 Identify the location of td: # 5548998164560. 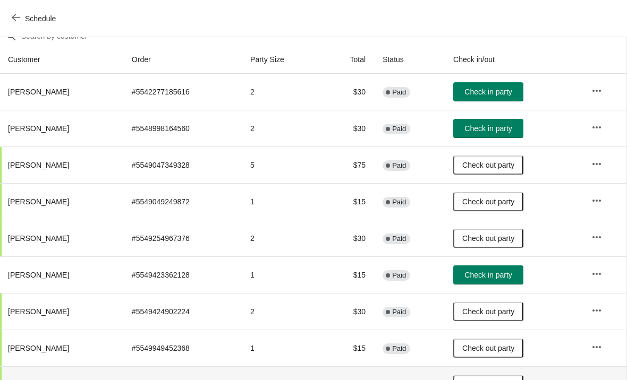
(182, 128).